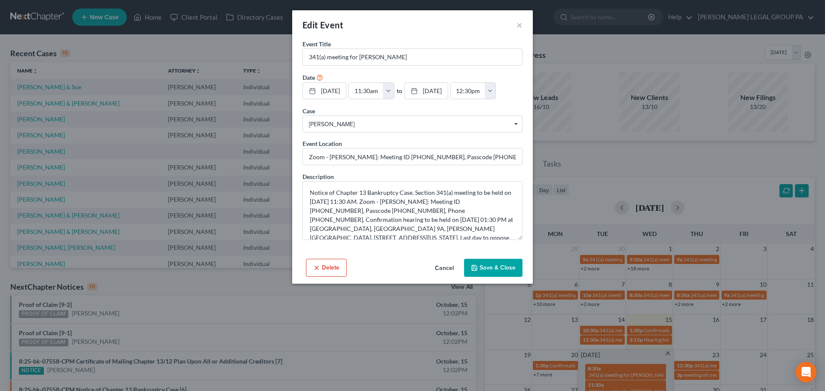 This screenshot has height=391, width=825. I want to click on span: Event Title, so click(317, 44).